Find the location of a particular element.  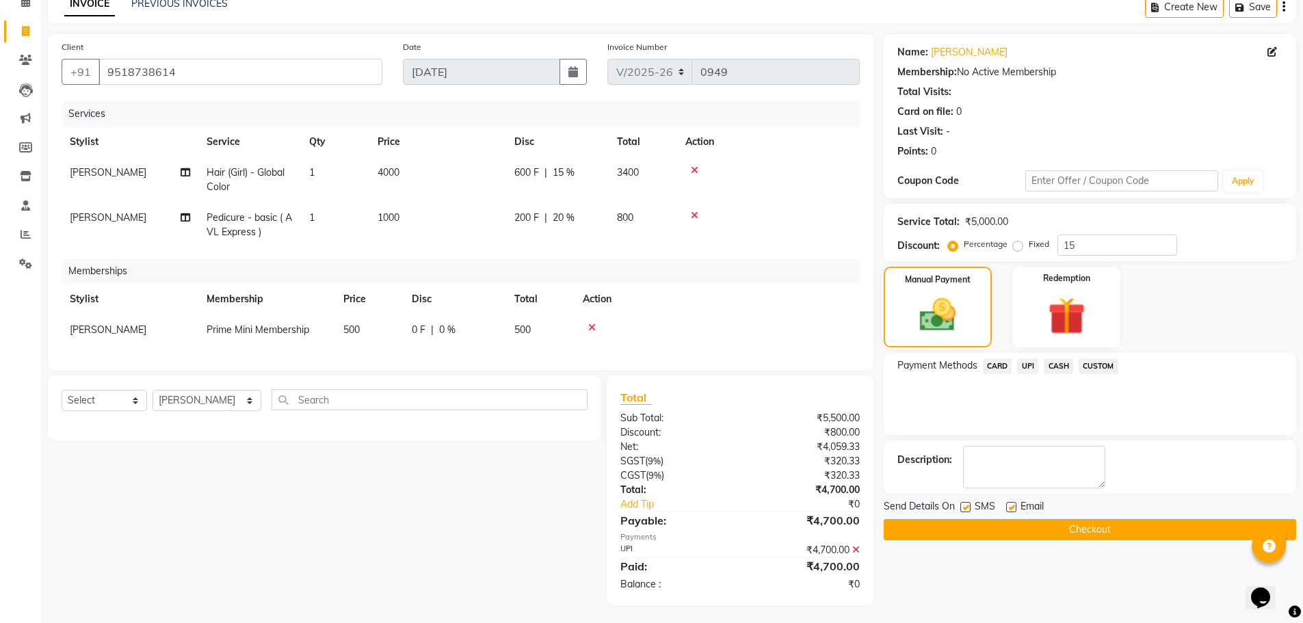

span: 200 F is located at coordinates (527, 218).